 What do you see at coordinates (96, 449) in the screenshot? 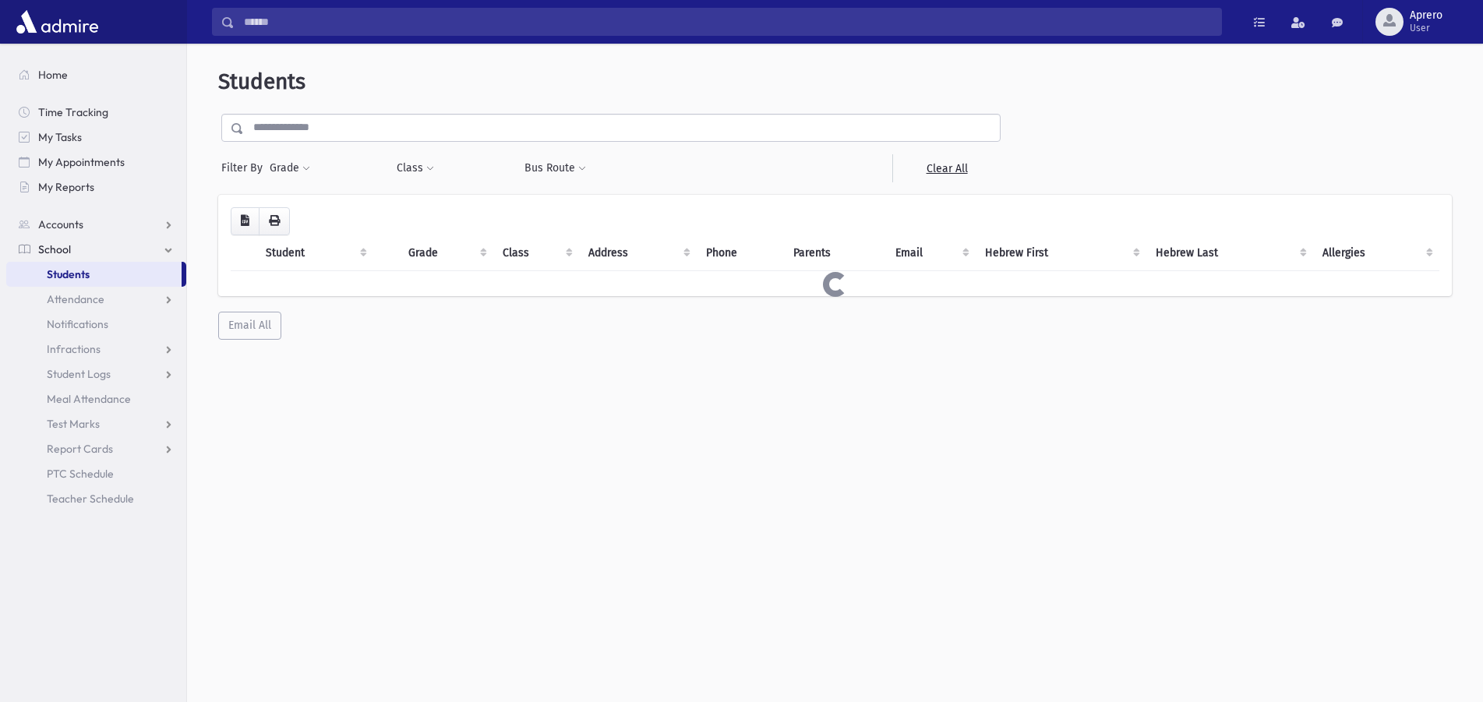
I see `a: Report Cards` at bounding box center [96, 449].